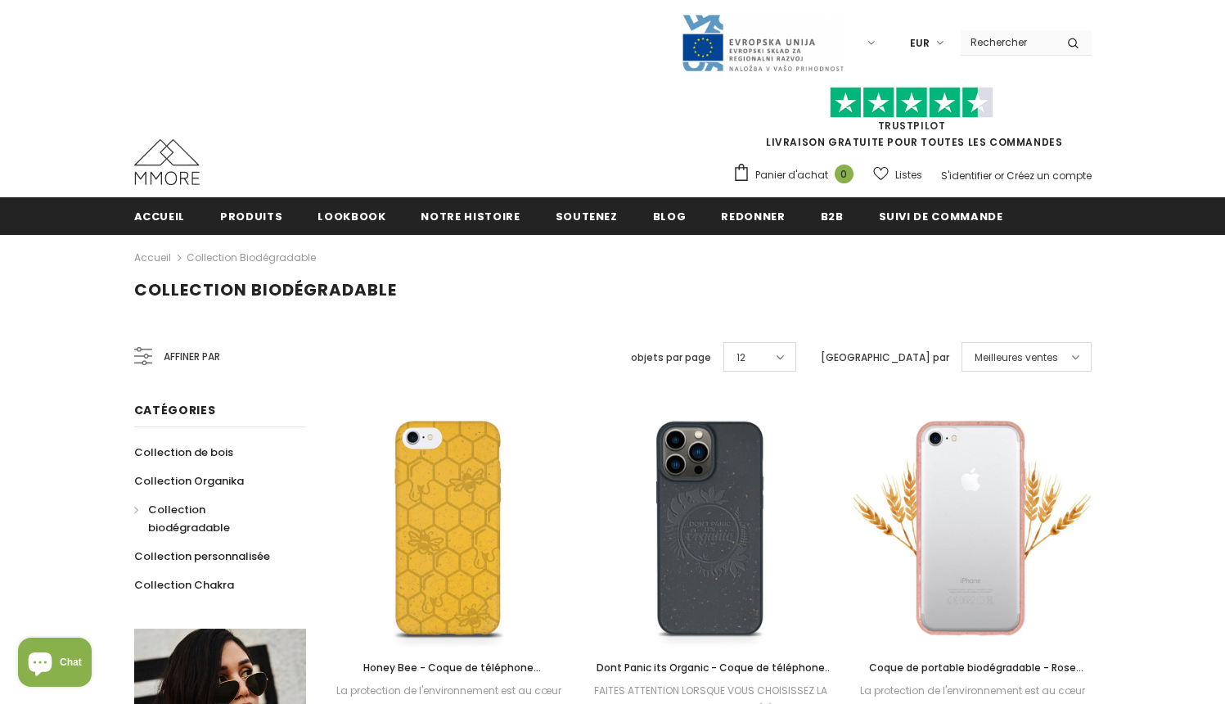 The height and width of the screenshot is (704, 1225). I want to click on span: Produits, so click(251, 216).